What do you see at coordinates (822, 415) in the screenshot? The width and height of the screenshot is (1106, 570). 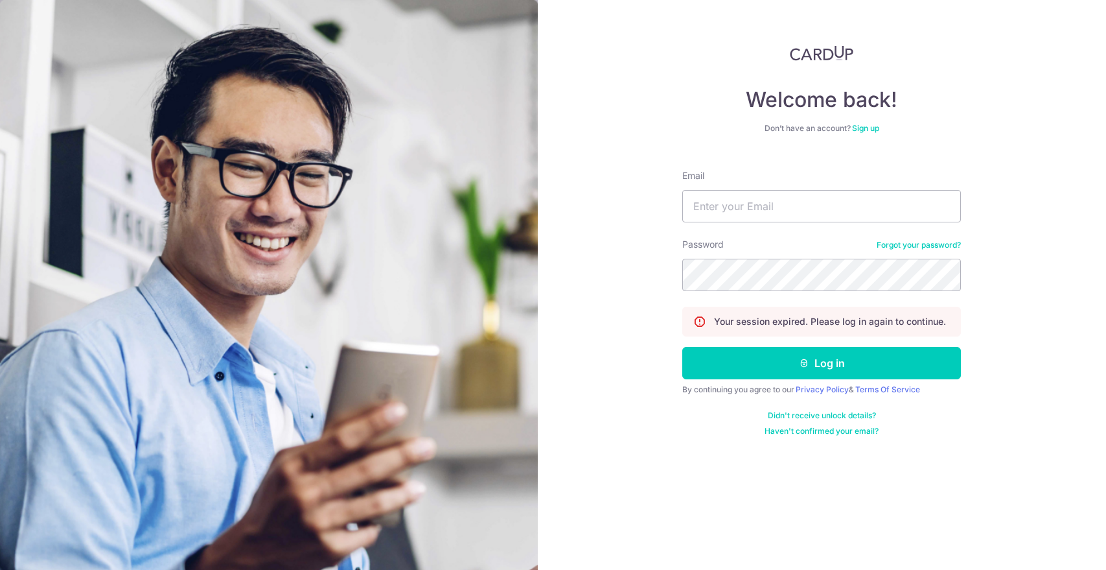 I see `a: Didn't receive unlock details?` at bounding box center [822, 415].